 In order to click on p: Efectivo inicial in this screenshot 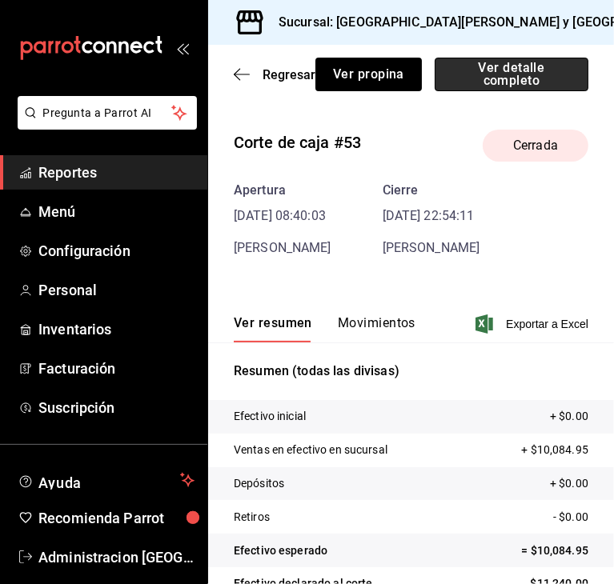, I will do `click(270, 416)`.